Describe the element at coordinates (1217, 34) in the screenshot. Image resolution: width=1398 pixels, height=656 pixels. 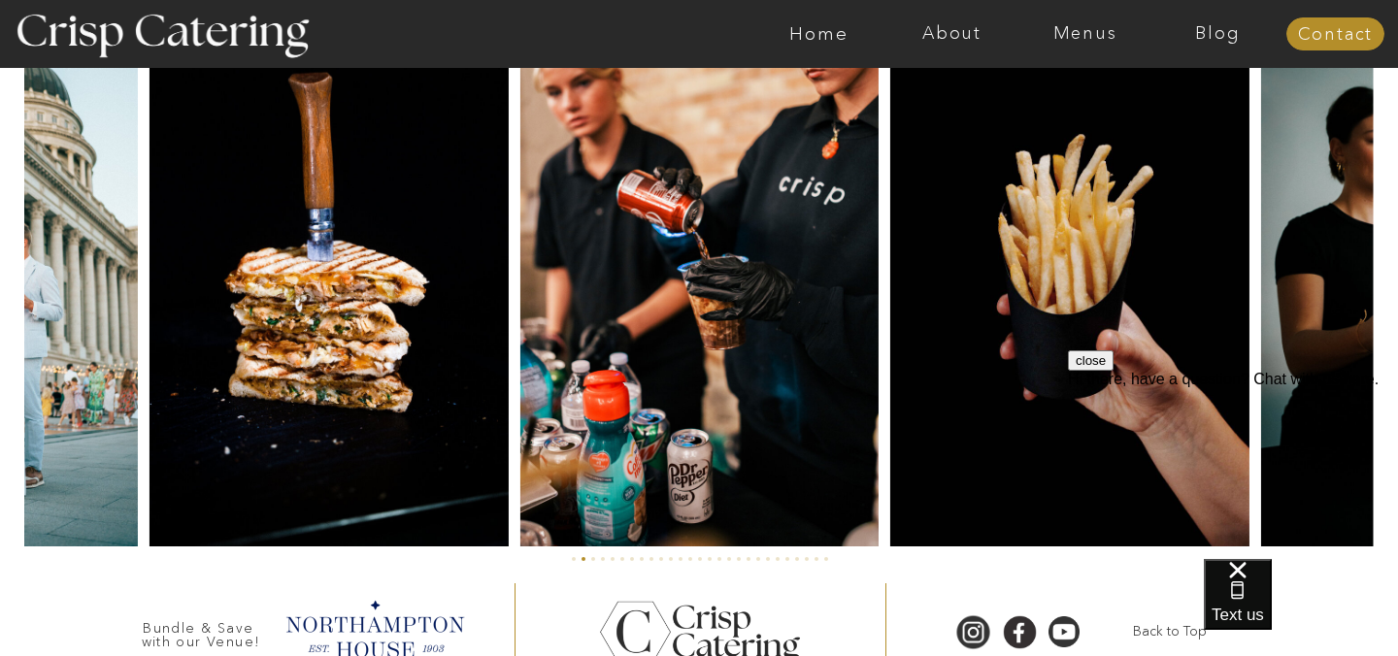
I see `nav: Blog` at that location.